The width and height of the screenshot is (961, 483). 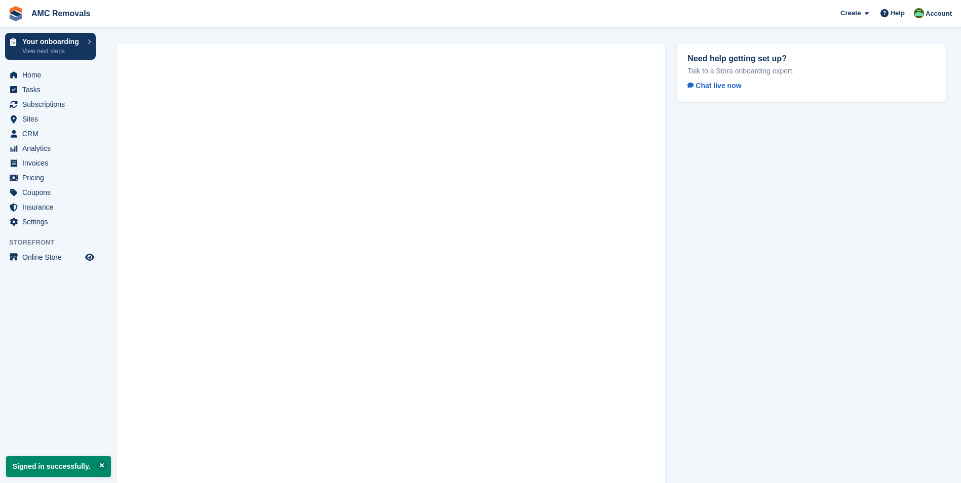 What do you see at coordinates (53, 207) in the screenshot?
I see `span: Insurance` at bounding box center [53, 207].